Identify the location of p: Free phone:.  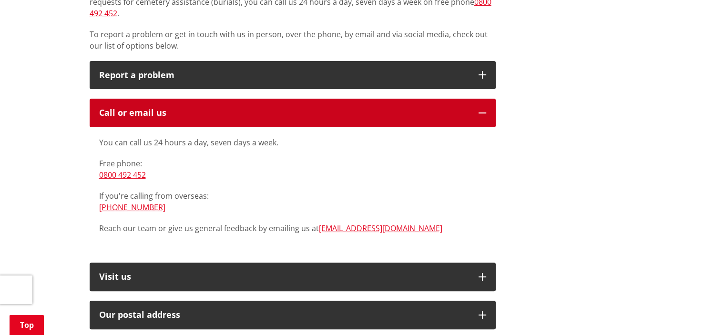
(292, 169).